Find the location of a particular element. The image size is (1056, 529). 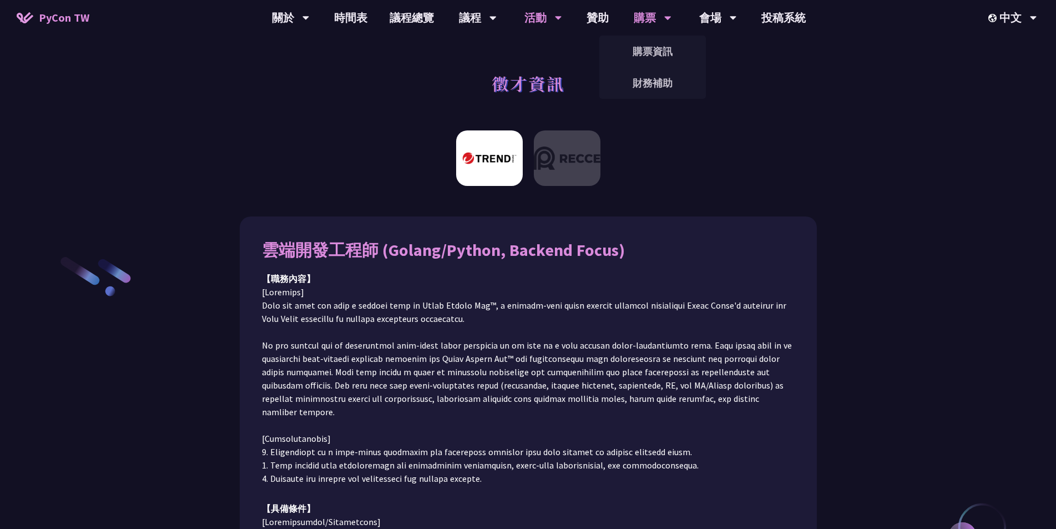

img: Home icon of PyCon TW 2025 is located at coordinates (25, 18).